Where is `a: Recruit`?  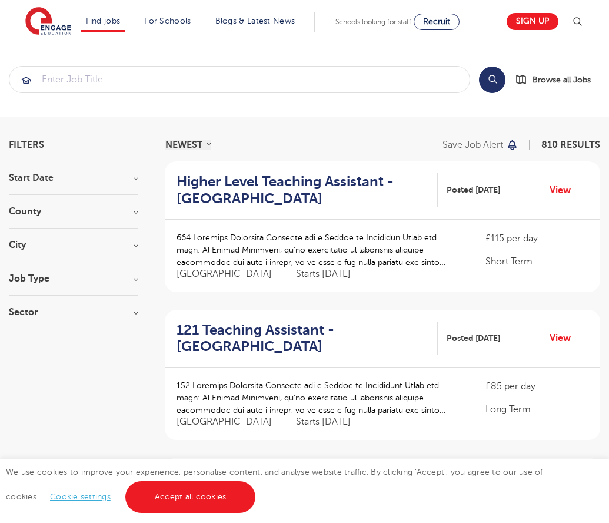
a: Recruit is located at coordinates (437, 22).